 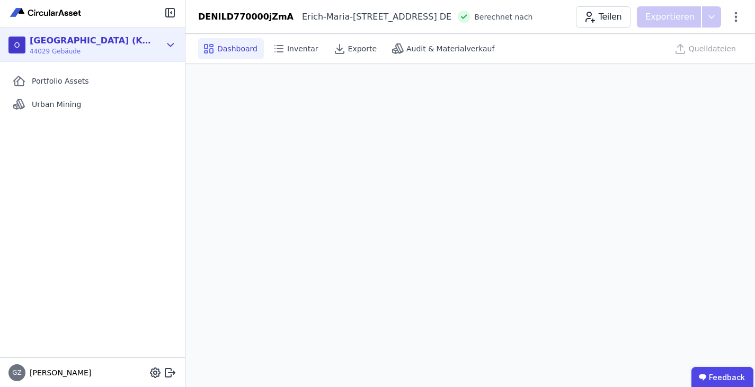 I want to click on div: O, so click(x=17, y=45).